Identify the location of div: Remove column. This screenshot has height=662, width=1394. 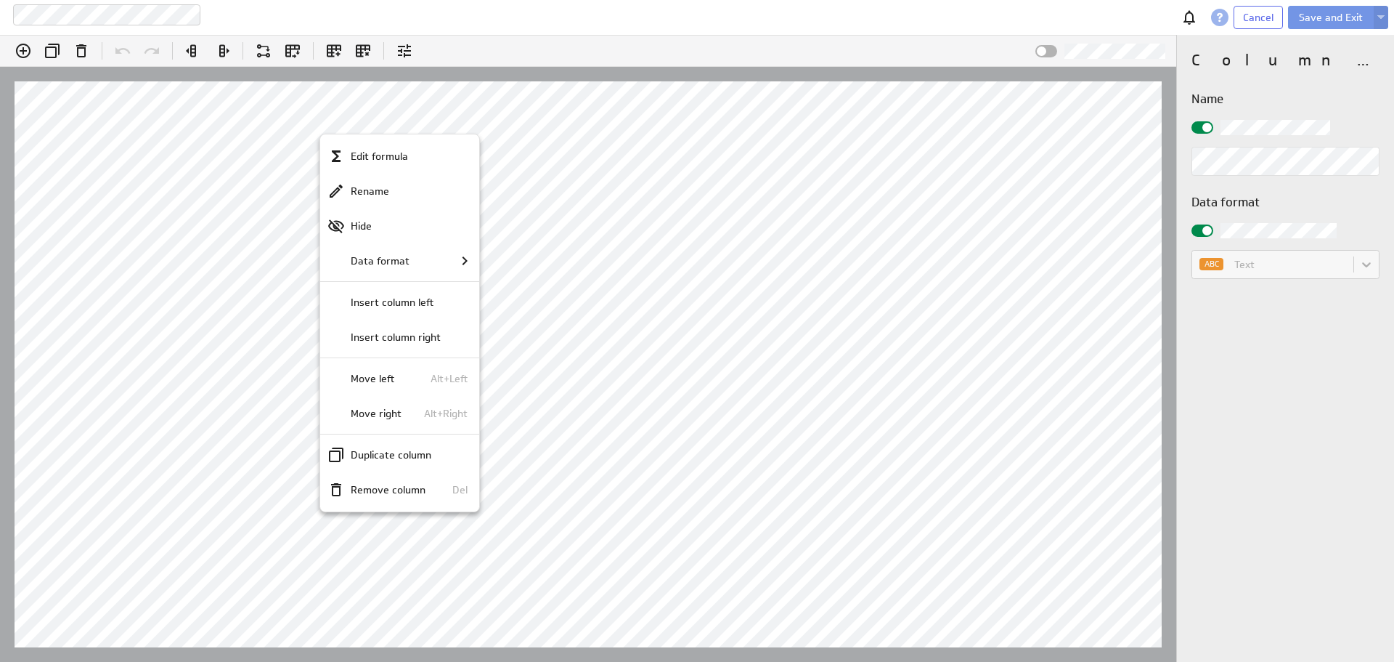
(399, 489).